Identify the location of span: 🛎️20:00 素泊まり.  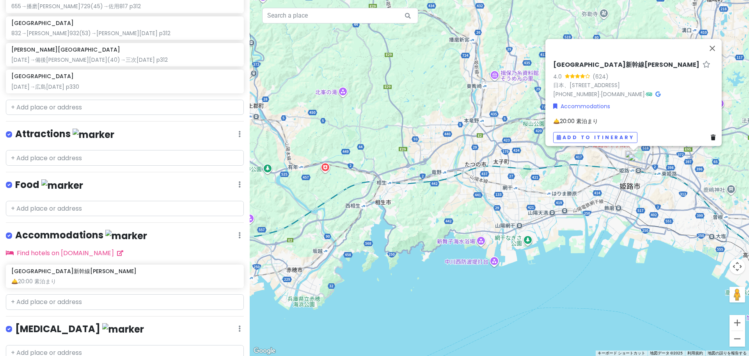
(576, 121).